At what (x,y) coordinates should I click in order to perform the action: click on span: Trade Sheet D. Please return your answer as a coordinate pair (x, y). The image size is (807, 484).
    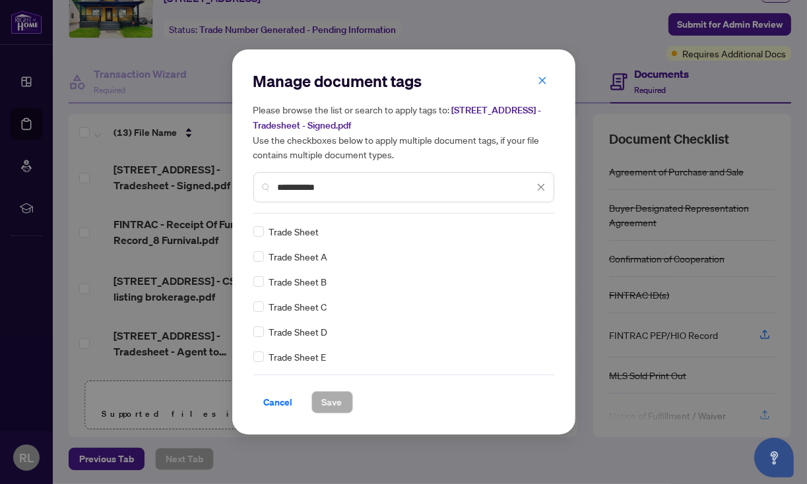
    Looking at the image, I should click on (298, 332).